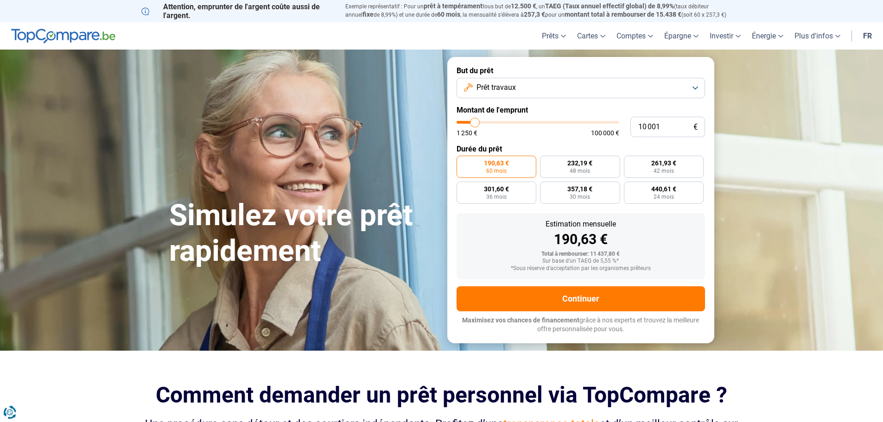 This screenshot has width=883, height=422. What do you see at coordinates (867, 36) in the screenshot?
I see `a: fr` at bounding box center [867, 36].